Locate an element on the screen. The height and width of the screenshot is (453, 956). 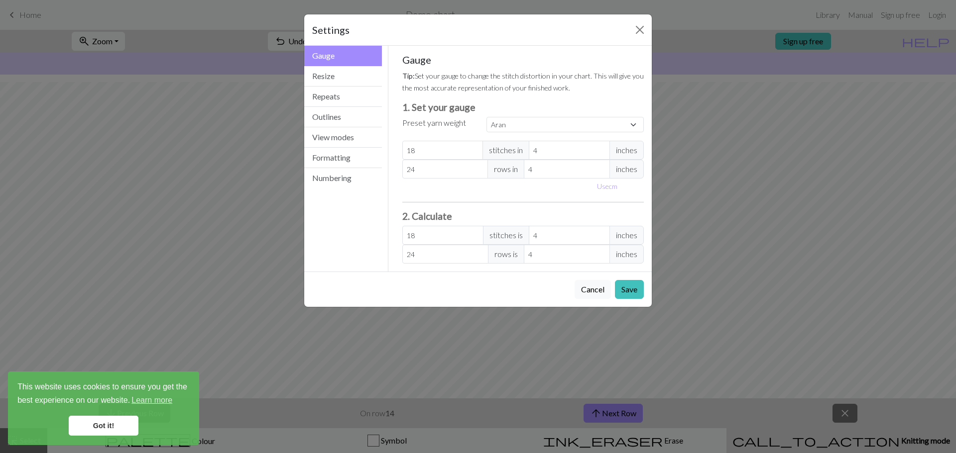
button: Formatting is located at coordinates (343, 158).